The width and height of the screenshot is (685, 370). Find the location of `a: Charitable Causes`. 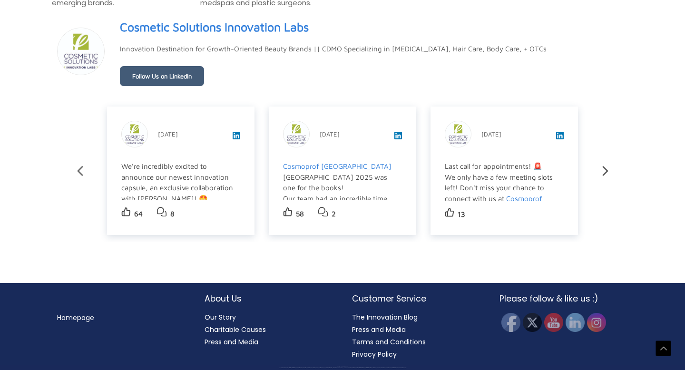

a: Charitable Causes is located at coordinates (235, 330).